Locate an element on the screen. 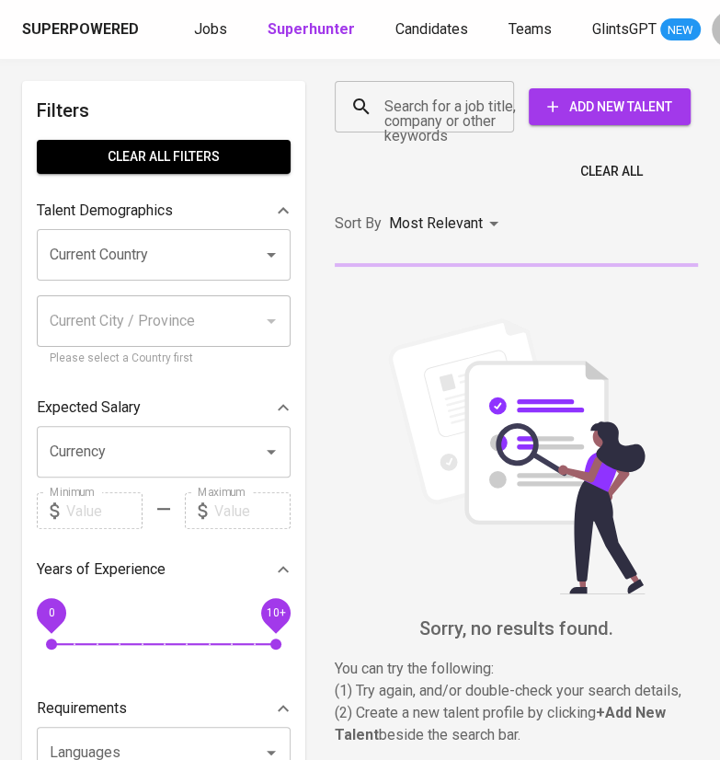 This screenshot has width=720, height=760. span: 10+ is located at coordinates (275, 612).